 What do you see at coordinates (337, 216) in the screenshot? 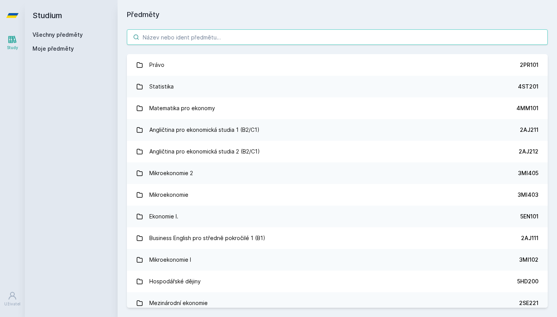
I see `a: Ekonomie I. 5EN101` at bounding box center [337, 216].